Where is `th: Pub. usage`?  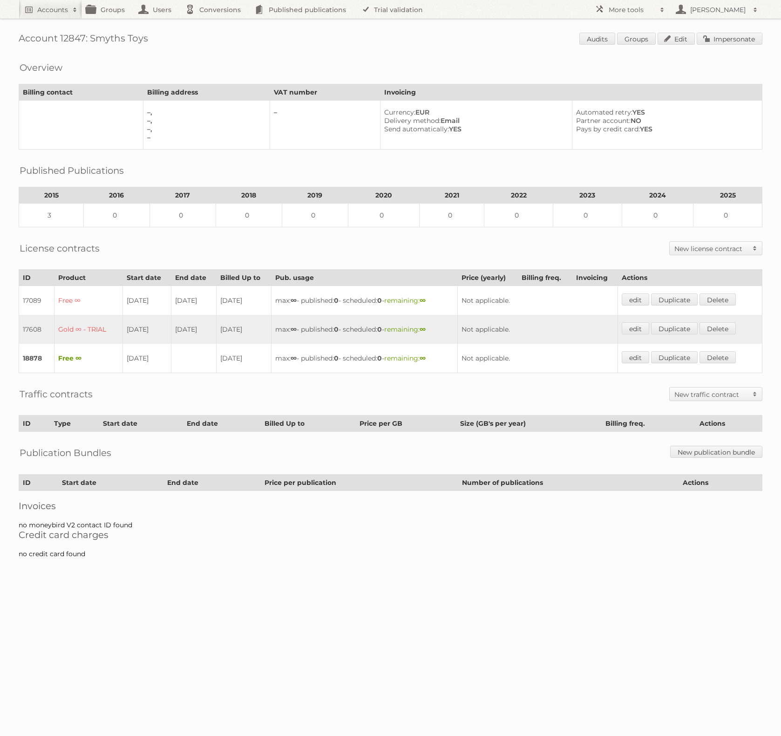 th: Pub. usage is located at coordinates (365, 278).